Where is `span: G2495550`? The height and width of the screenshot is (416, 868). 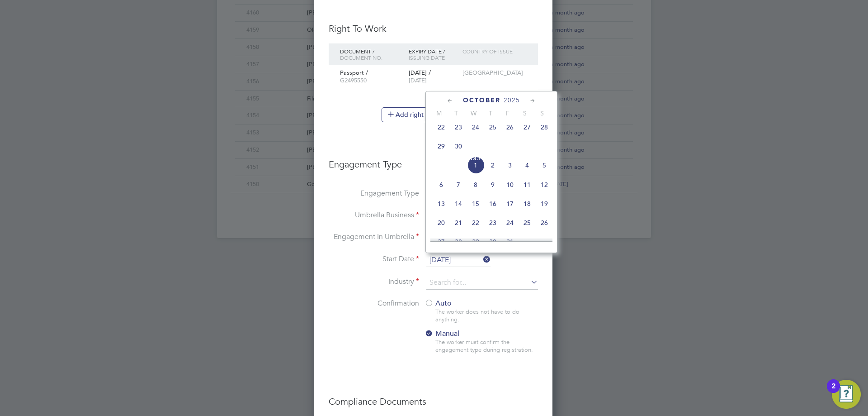
span: G2495550 is located at coordinates (353, 80).